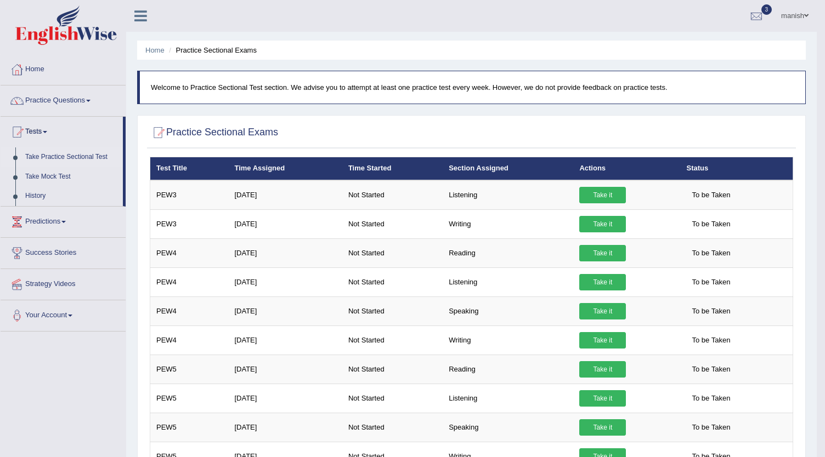 The width and height of the screenshot is (825, 457). I want to click on p: Welcome to Practice Sectional Test section. We advise you to attempt at least one practice test e..., so click(472, 87).